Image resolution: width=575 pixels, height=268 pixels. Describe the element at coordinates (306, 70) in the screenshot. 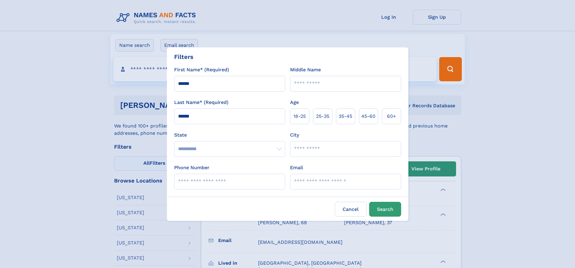

I see `label: Middle Name` at that location.